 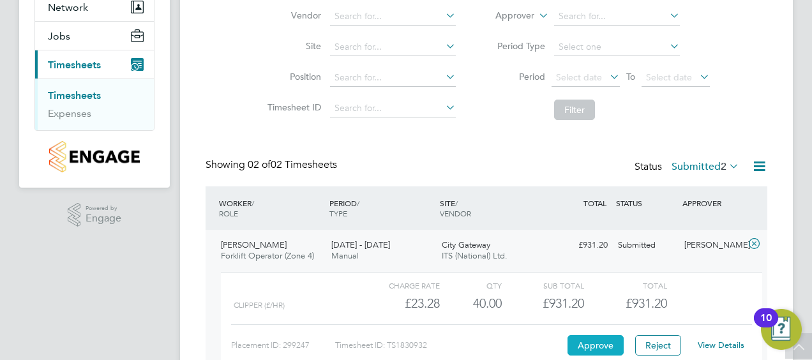 I want to click on div: APPROVER, so click(x=713, y=203).